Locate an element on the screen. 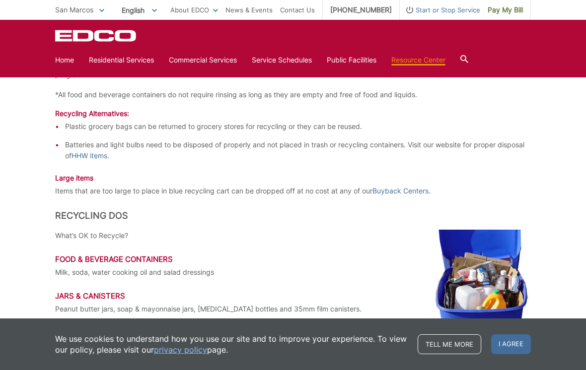 The width and height of the screenshot is (586, 370). span: San Marcos is located at coordinates (74, 9).